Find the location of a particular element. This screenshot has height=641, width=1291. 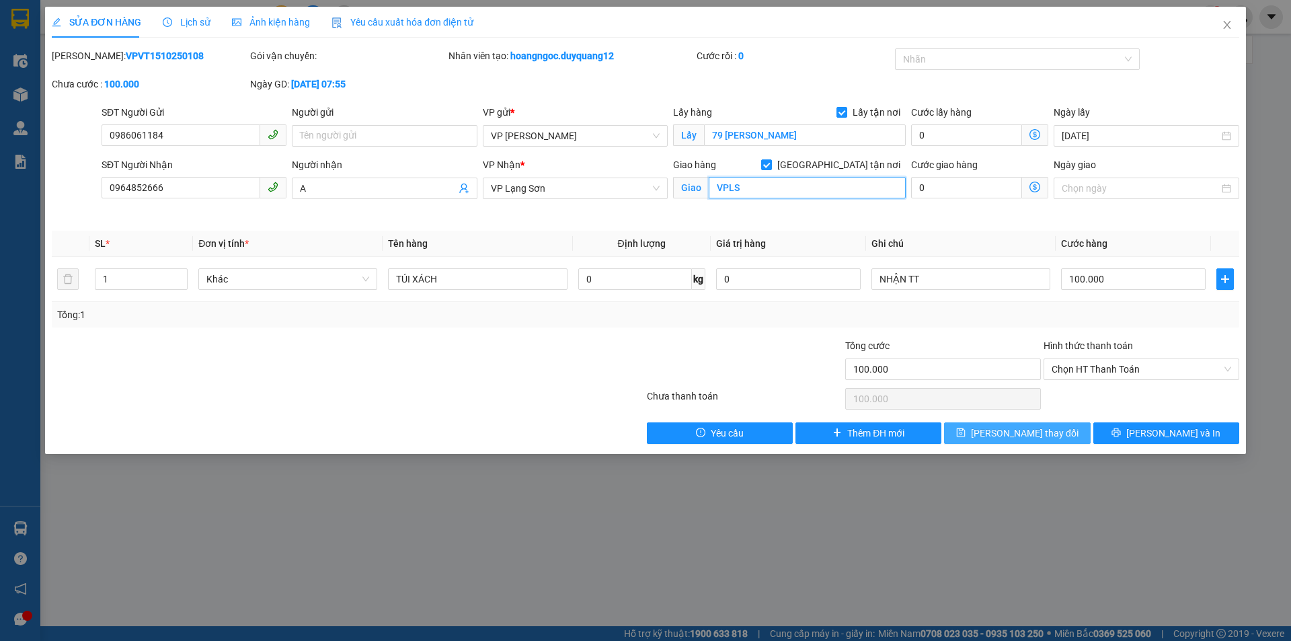

span: SL is located at coordinates (100, 243).